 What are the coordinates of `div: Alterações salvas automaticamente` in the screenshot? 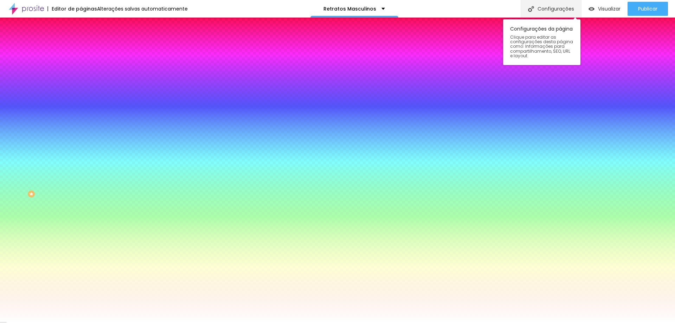 It's located at (142, 9).